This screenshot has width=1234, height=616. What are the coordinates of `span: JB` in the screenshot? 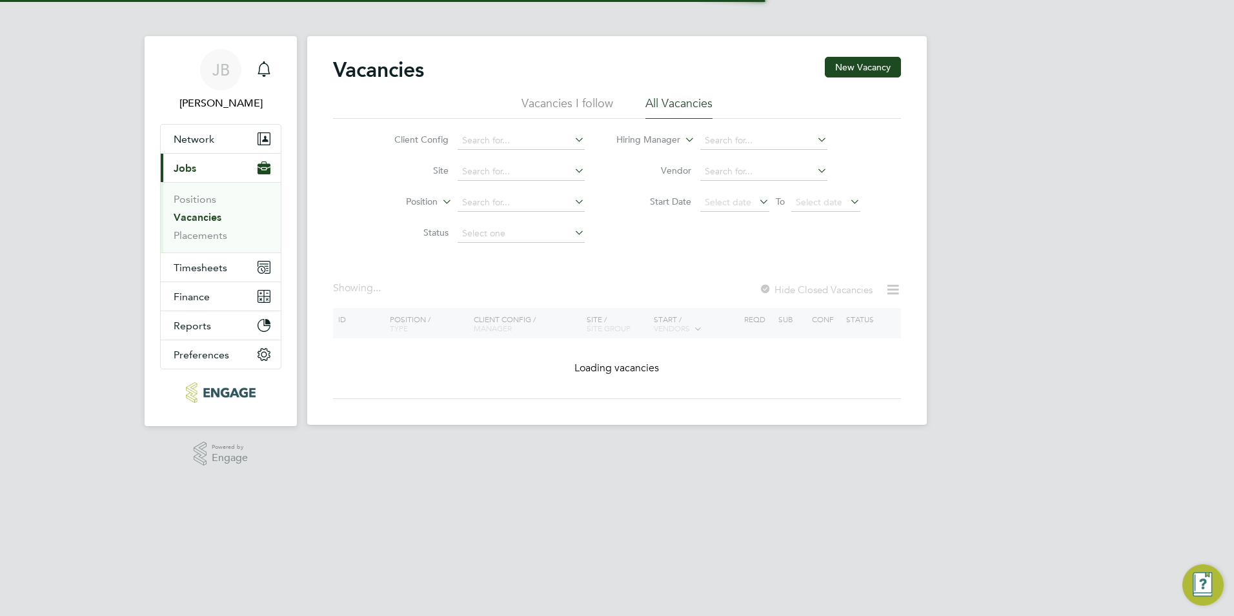 It's located at (221, 70).